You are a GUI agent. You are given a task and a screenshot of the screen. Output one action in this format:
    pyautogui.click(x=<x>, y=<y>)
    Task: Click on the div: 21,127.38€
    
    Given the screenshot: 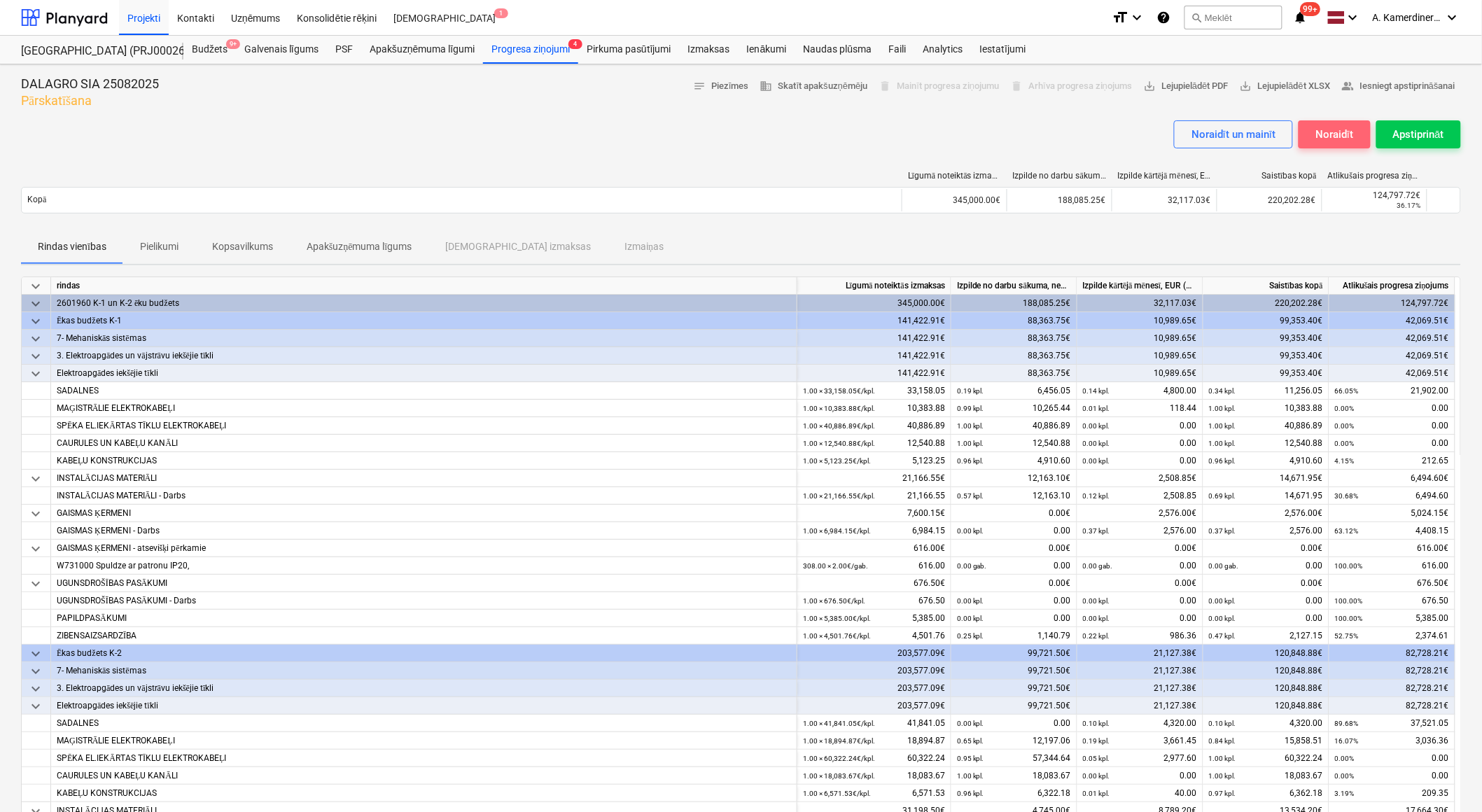 What is the action you would take?
    pyautogui.click(x=1141, y=687)
    